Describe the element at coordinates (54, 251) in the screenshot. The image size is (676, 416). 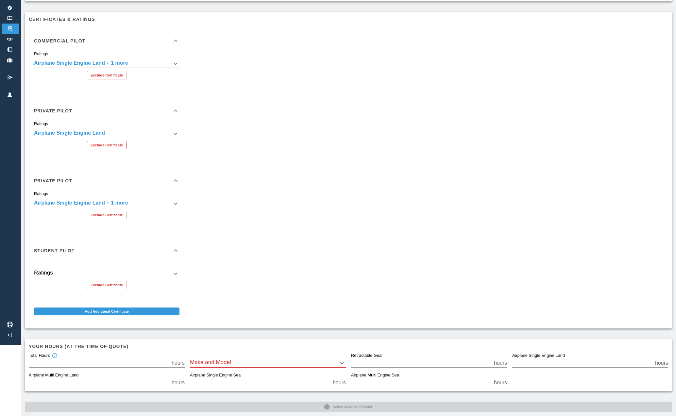
I see `h6: Student Pilot` at that location.